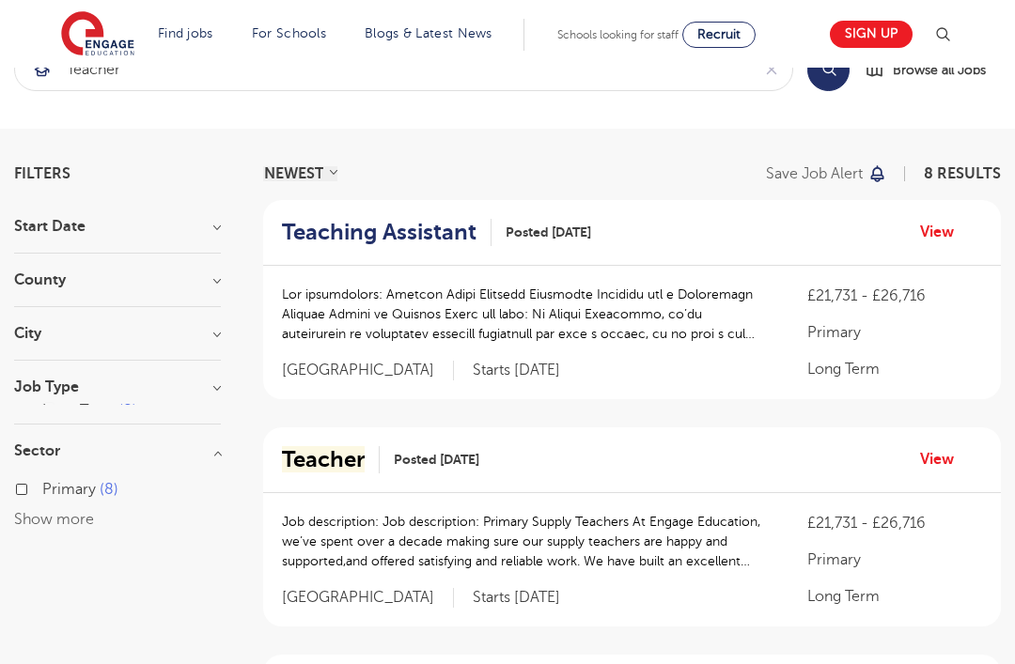 This screenshot has width=1015, height=664. Describe the element at coordinates (69, 490) in the screenshot. I see `span: Primary` at that location.